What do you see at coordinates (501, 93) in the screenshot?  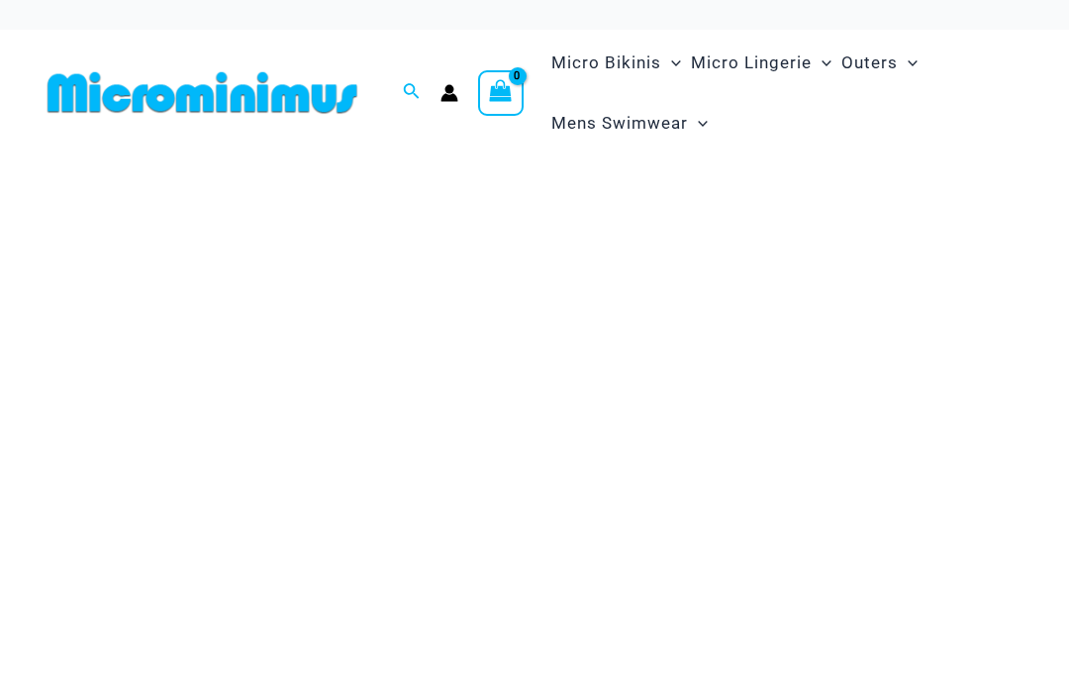 I see `a: View Shopping Cart, empty` at bounding box center [501, 93].